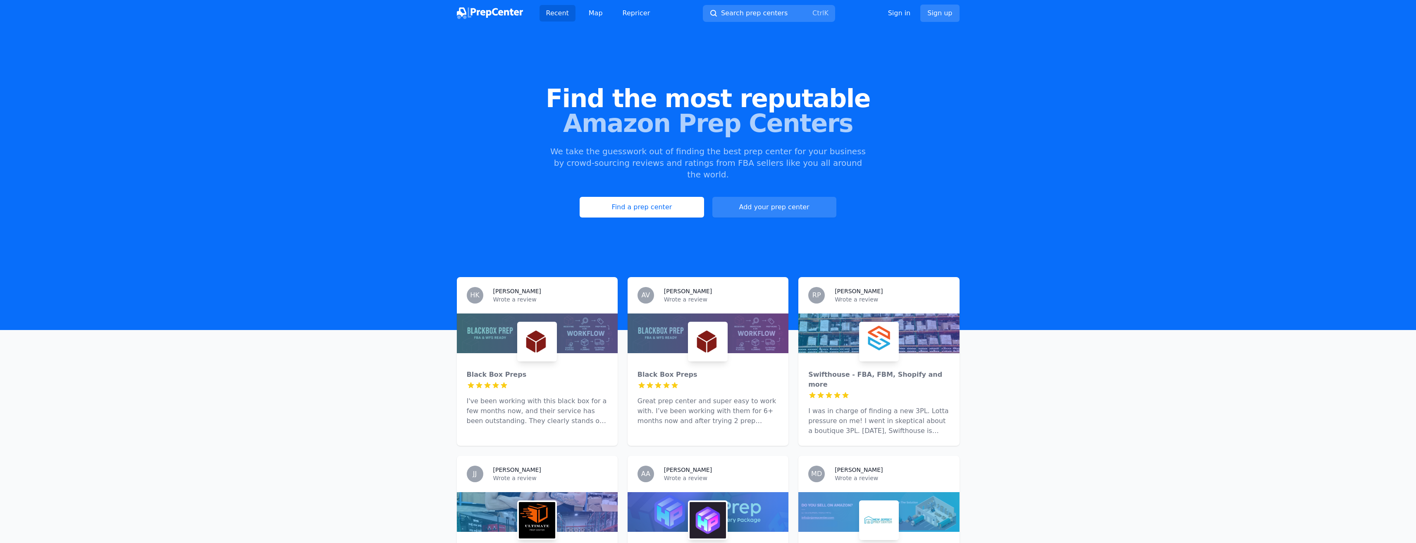  I want to click on p: Great prep center and super easy to work with. I’ve been working with them for 6+ months now and ..., so click(708, 411).